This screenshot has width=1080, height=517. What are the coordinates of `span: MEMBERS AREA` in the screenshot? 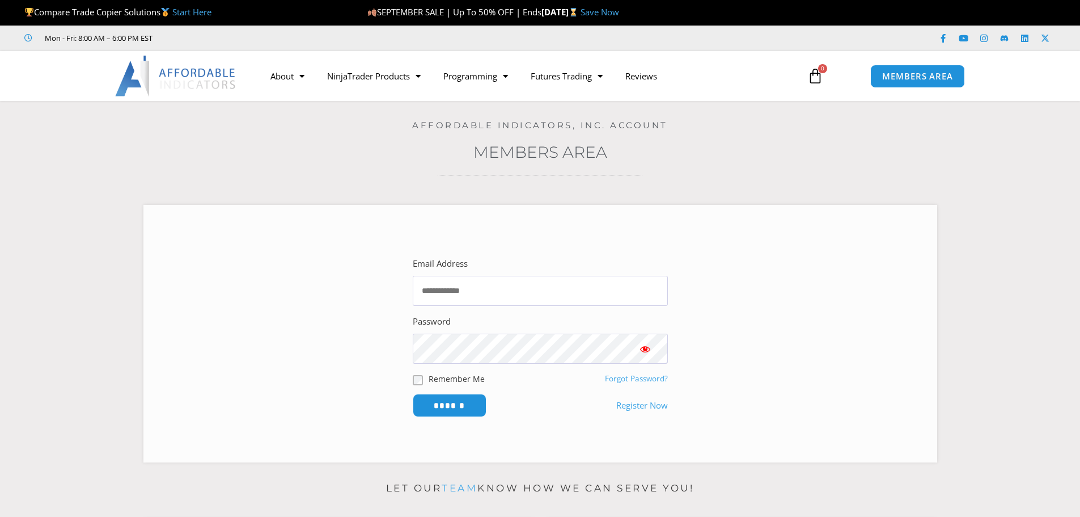 It's located at (918, 76).